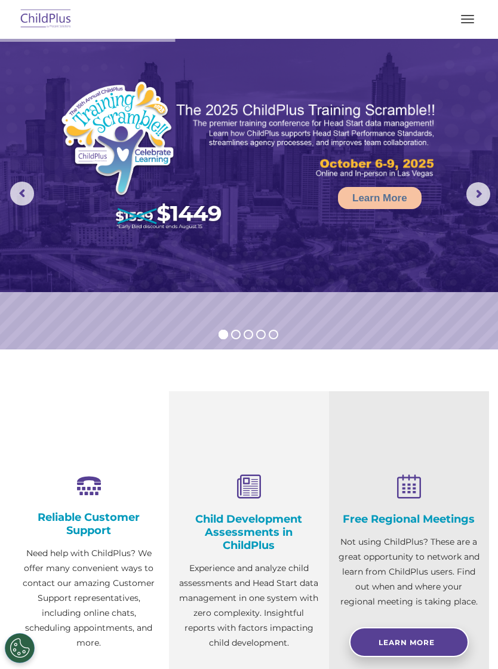 The height and width of the screenshot is (669, 498). I want to click on a: Learn More, so click(380, 198).